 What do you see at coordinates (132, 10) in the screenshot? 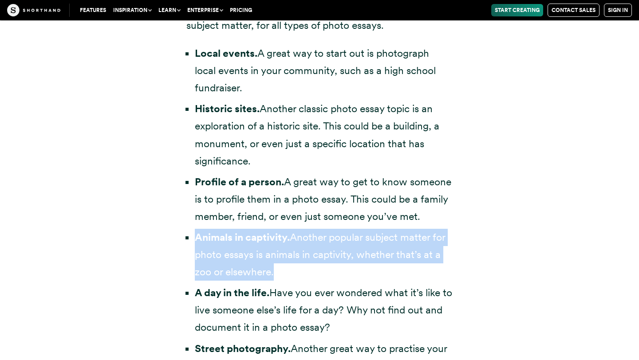
I see `button: Inspiration` at bounding box center [132, 10].